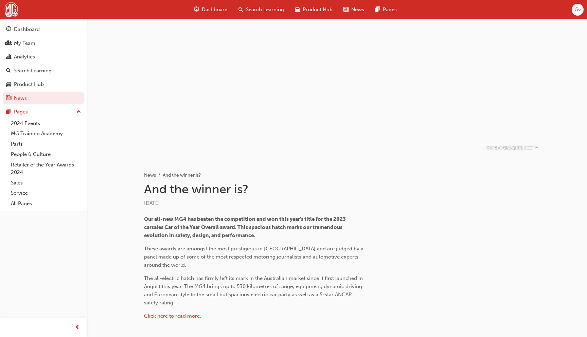 This screenshot has width=587, height=337. Describe the element at coordinates (265, 10) in the screenshot. I see `span: Search Learning` at that location.